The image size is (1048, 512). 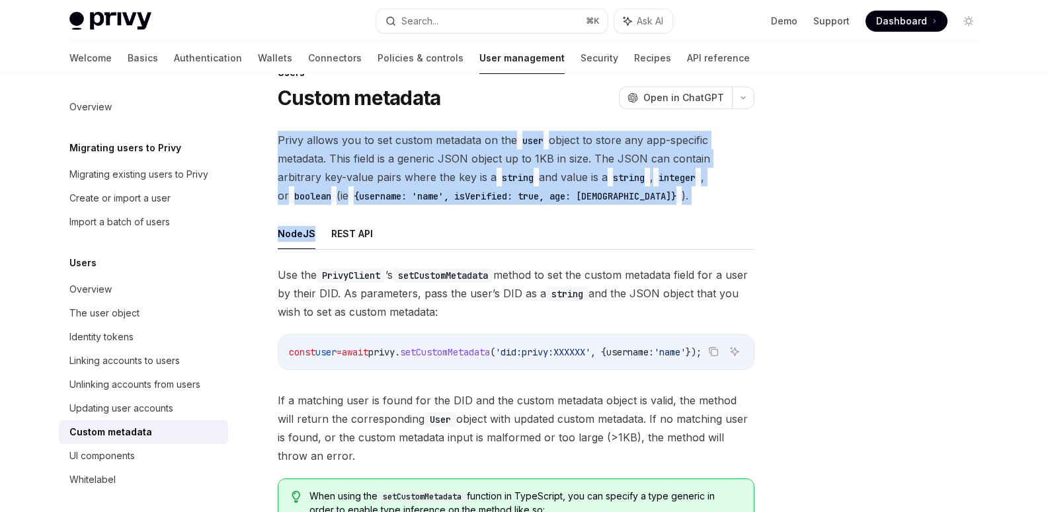 I want to click on div: Whitelabel, so click(x=93, y=480).